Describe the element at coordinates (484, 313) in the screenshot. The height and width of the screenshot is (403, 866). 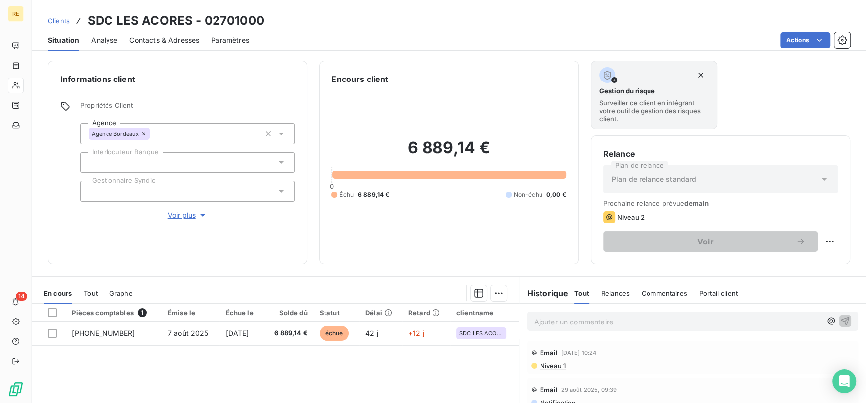
I see `div: clientname` at that location.